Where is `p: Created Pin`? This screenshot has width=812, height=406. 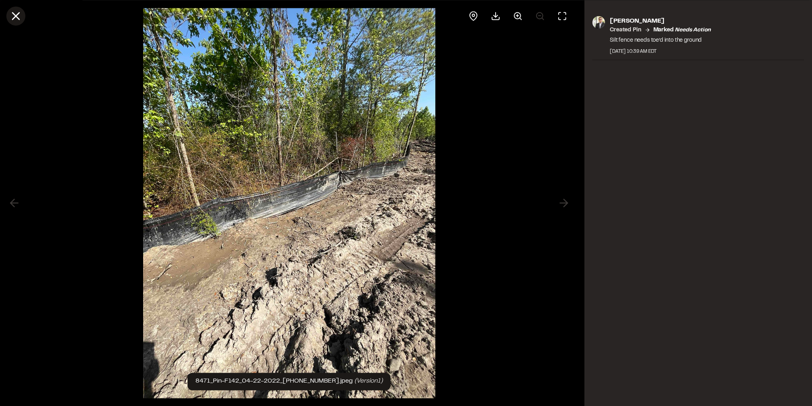 p: Created Pin is located at coordinates (625, 30).